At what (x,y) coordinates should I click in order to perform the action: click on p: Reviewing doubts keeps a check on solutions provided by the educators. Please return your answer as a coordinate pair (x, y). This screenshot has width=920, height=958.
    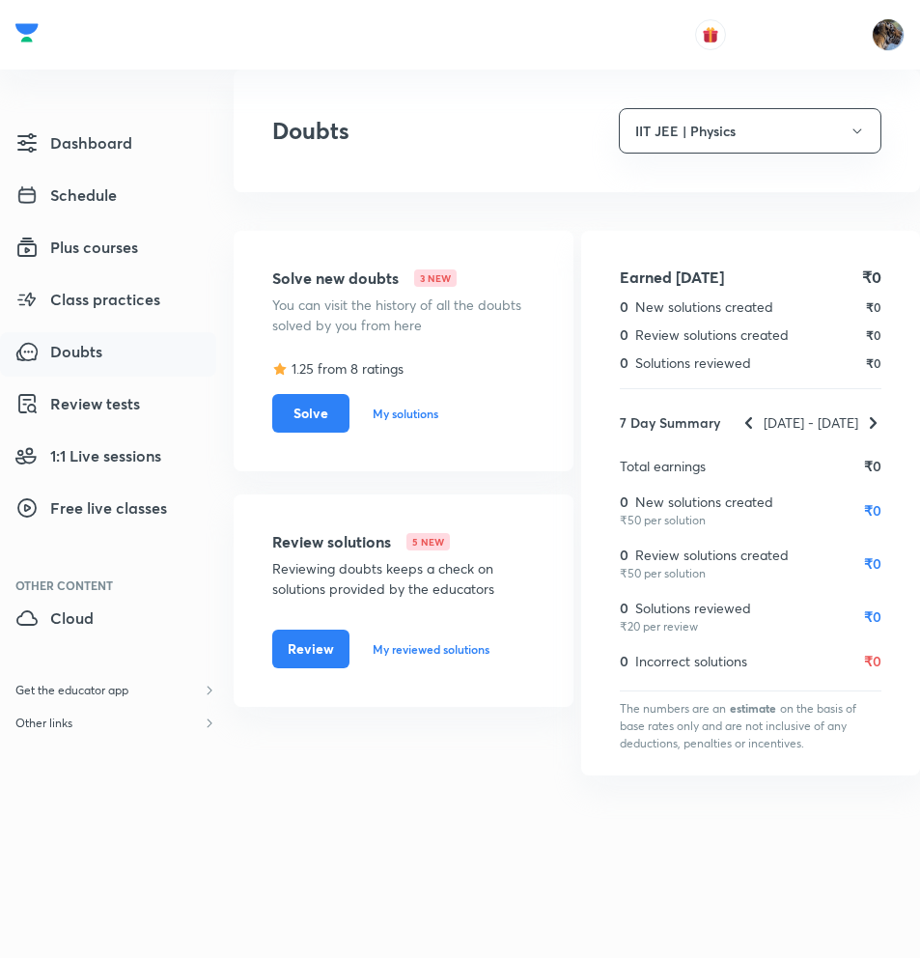
    Looking at the image, I should click on (403, 578).